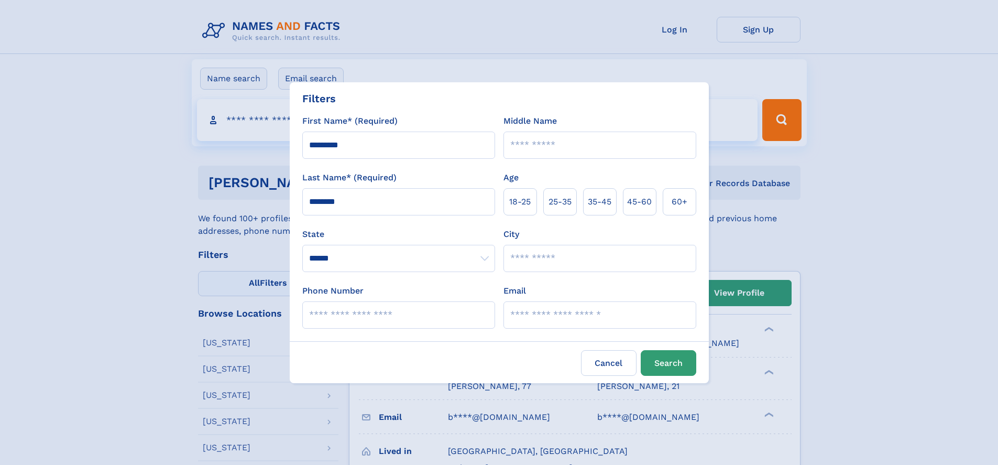 This screenshot has width=998, height=465. I want to click on span: 18‑25, so click(520, 202).